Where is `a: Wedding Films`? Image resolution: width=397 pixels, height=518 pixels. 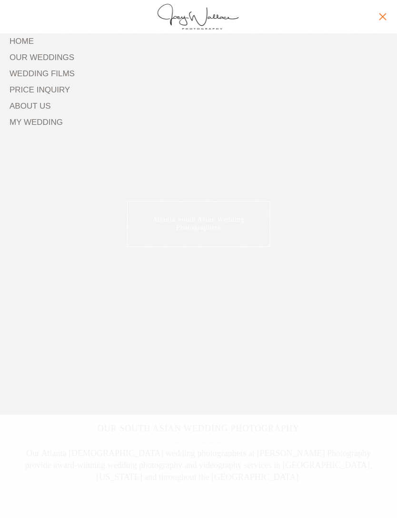
a: Wedding Films is located at coordinates (199, 74).